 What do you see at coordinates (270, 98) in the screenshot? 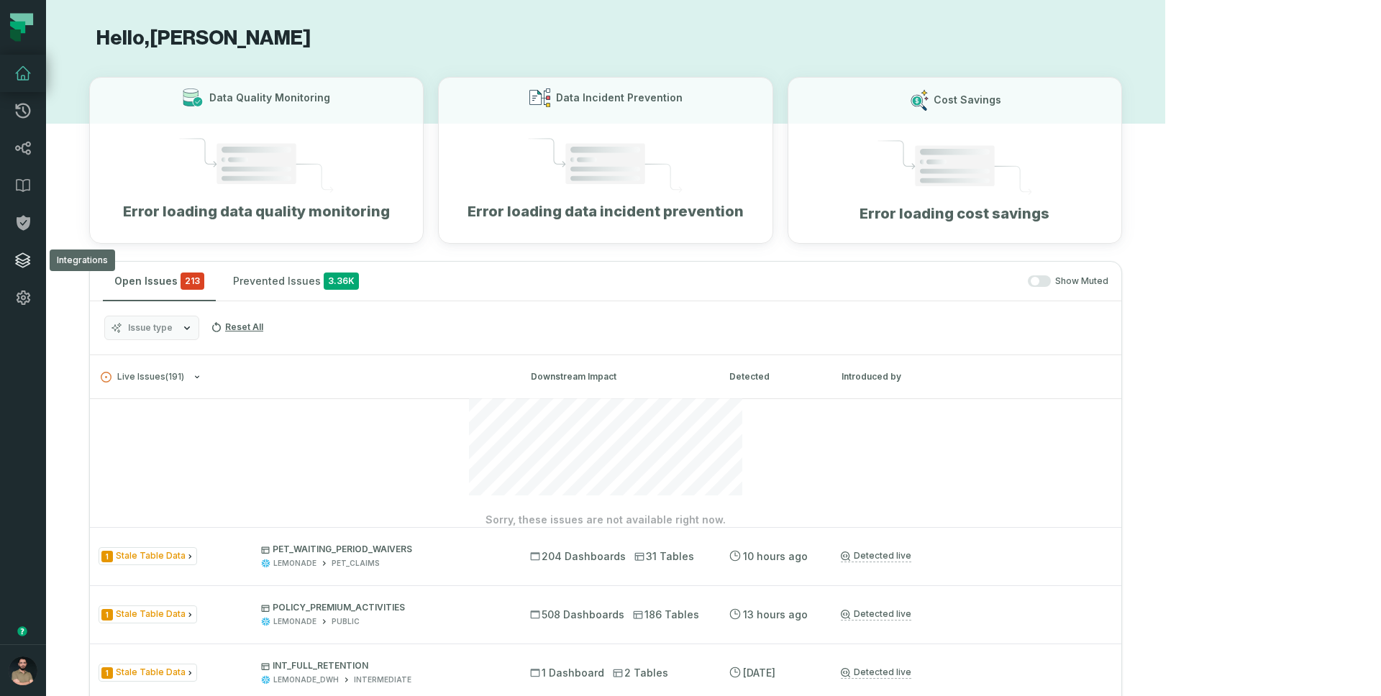
I see `h3: Data Quality Monitoring` at bounding box center [270, 98].